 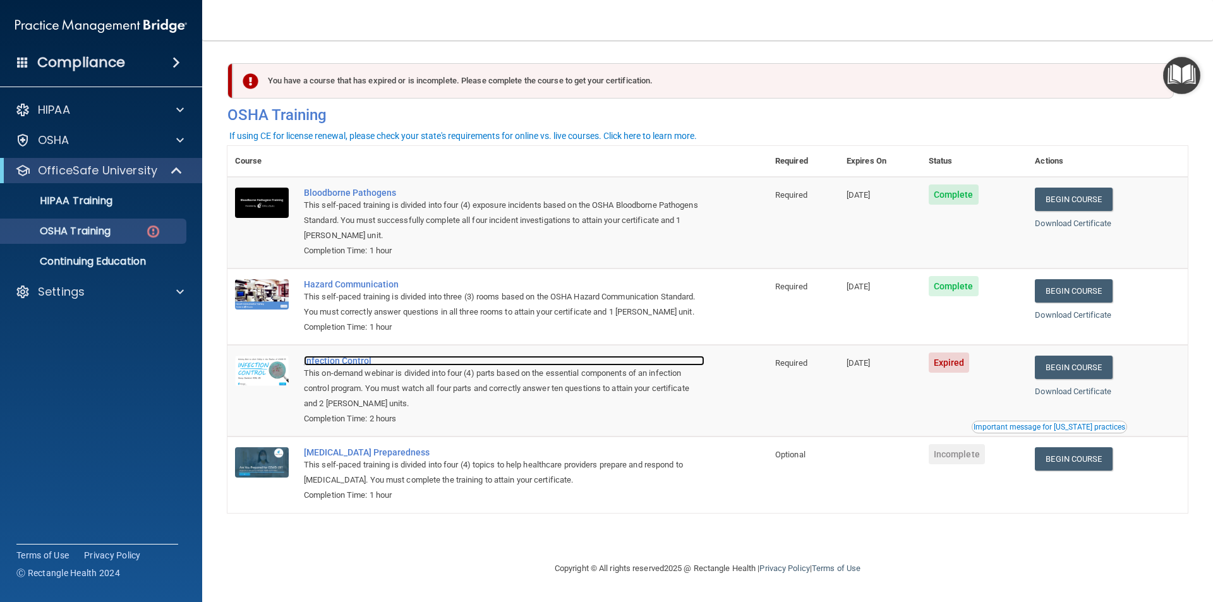 I want to click on div: Bloodborne Pathogens, so click(x=504, y=193).